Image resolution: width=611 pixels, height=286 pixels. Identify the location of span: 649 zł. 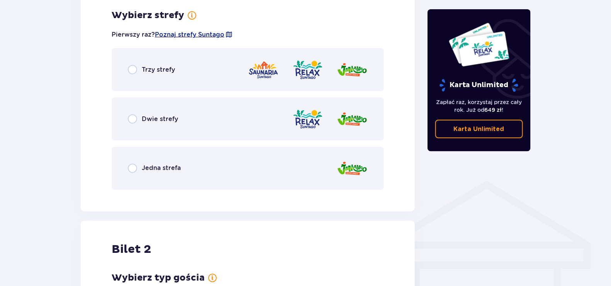
(493, 110).